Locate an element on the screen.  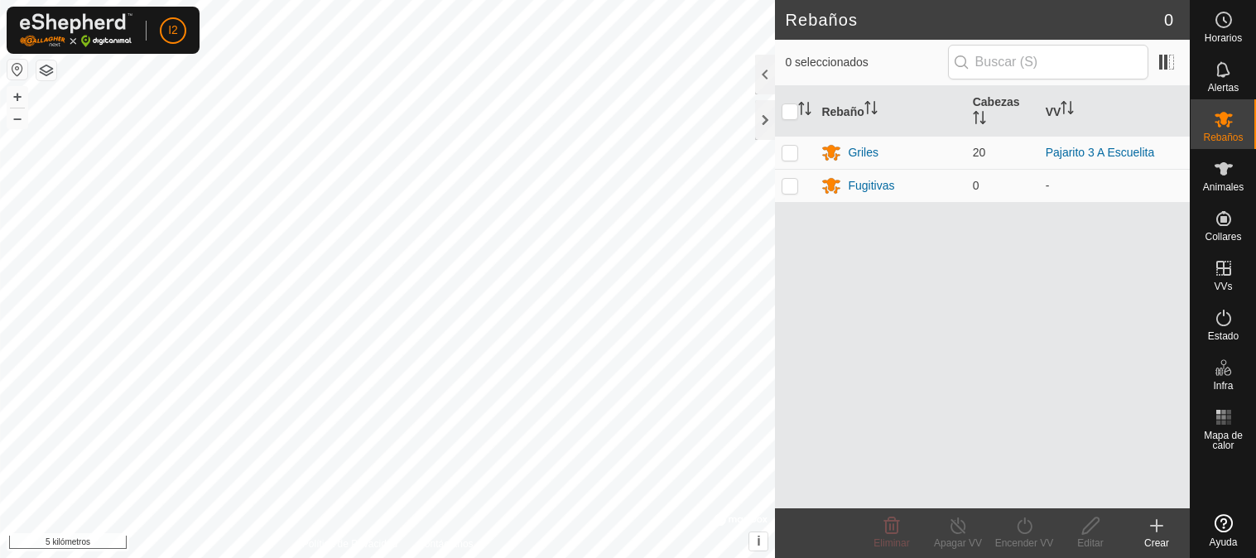
font: 0 is located at coordinates (1168, 20).